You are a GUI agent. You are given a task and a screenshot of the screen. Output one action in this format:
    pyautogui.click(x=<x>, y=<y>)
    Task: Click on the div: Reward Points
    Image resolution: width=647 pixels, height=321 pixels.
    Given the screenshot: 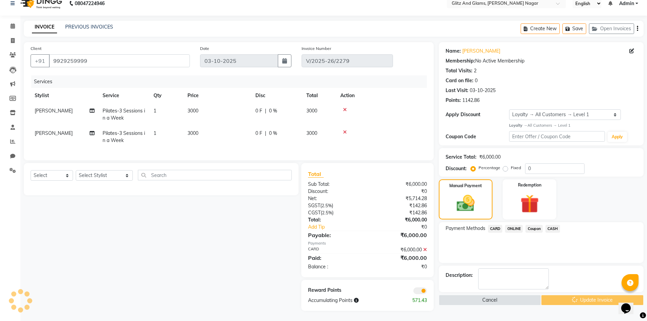 What is the action you would take?
    pyautogui.click(x=335, y=290)
    